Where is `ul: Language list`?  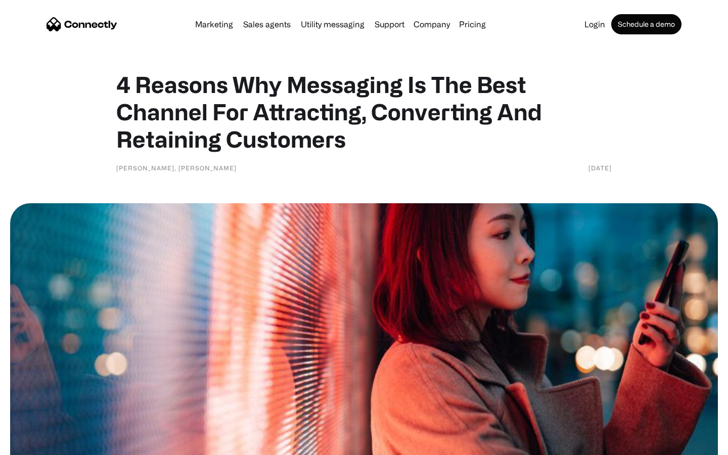
ul: Language list is located at coordinates (40, 444).